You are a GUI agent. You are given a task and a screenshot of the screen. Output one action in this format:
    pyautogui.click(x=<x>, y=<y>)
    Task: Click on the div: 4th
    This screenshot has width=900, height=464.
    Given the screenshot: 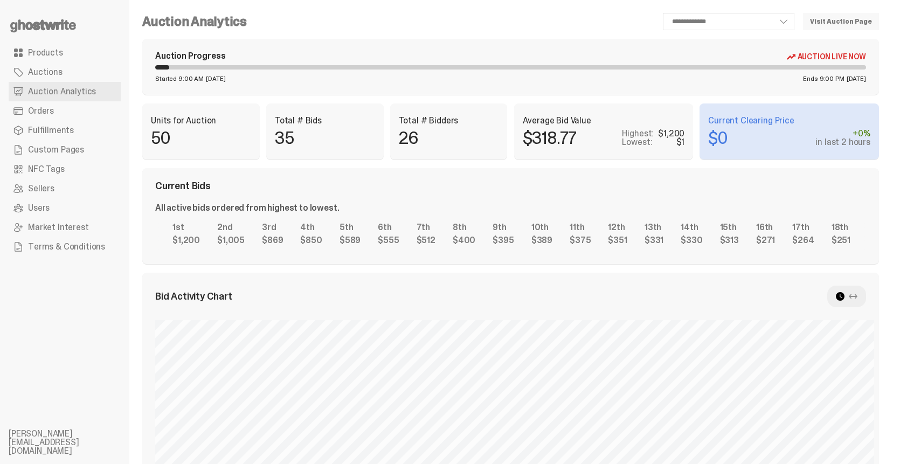 What is the action you would take?
    pyautogui.click(x=311, y=227)
    